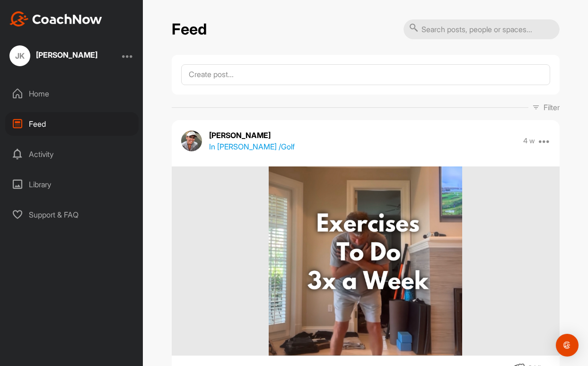 The width and height of the screenshot is (588, 366). What do you see at coordinates (189, 29) in the screenshot?
I see `h2: Feed` at bounding box center [189, 29].